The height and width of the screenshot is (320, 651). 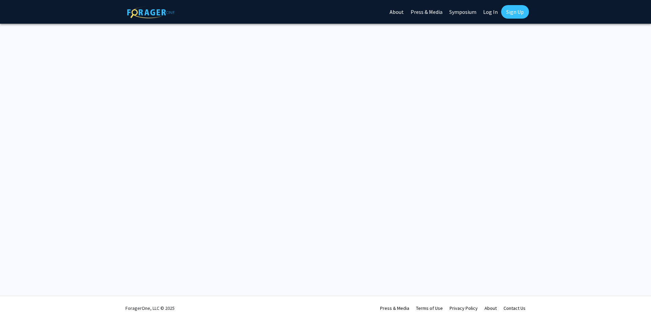 I want to click on img: ForagerOne Logo, so click(x=151, y=12).